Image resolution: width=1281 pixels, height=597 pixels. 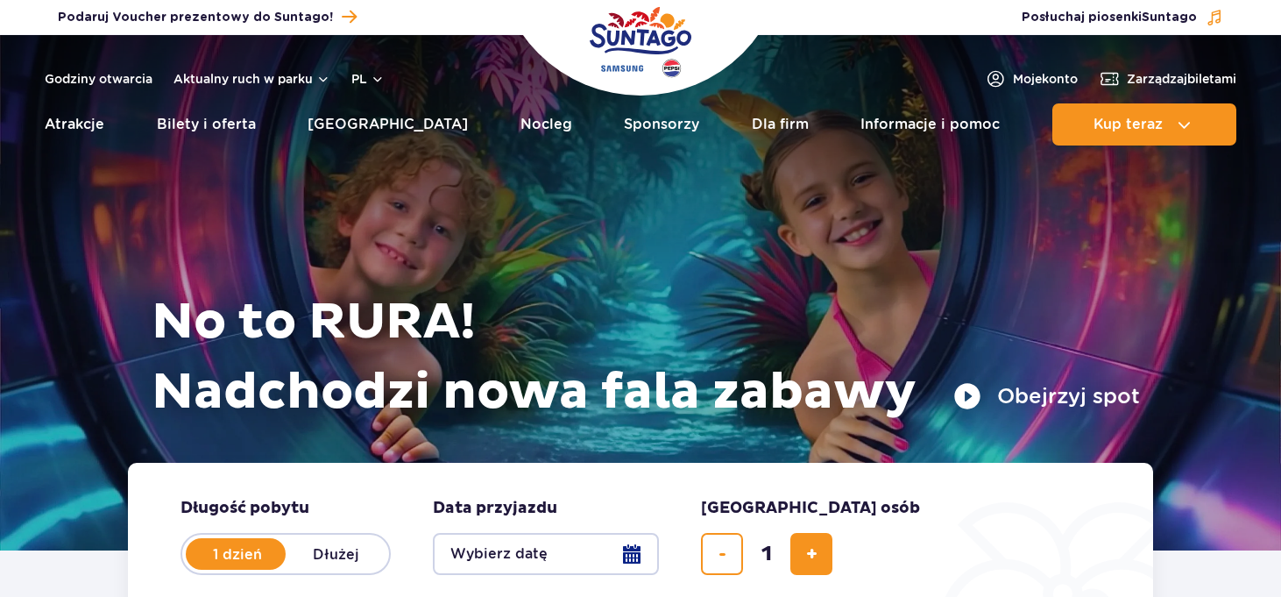 What do you see at coordinates (495, 508) in the screenshot?
I see `span: Data przyjazdu` at bounding box center [495, 508].